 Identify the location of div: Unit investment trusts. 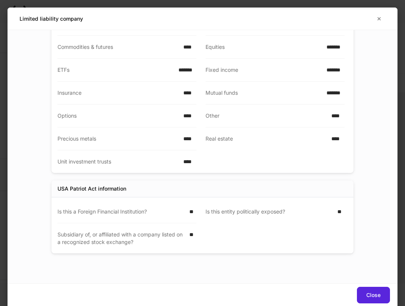
(118, 162).